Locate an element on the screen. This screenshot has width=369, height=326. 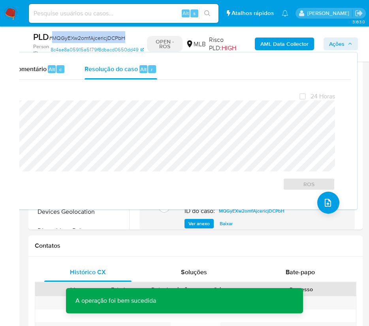
a: Notificações is located at coordinates (285, 13).